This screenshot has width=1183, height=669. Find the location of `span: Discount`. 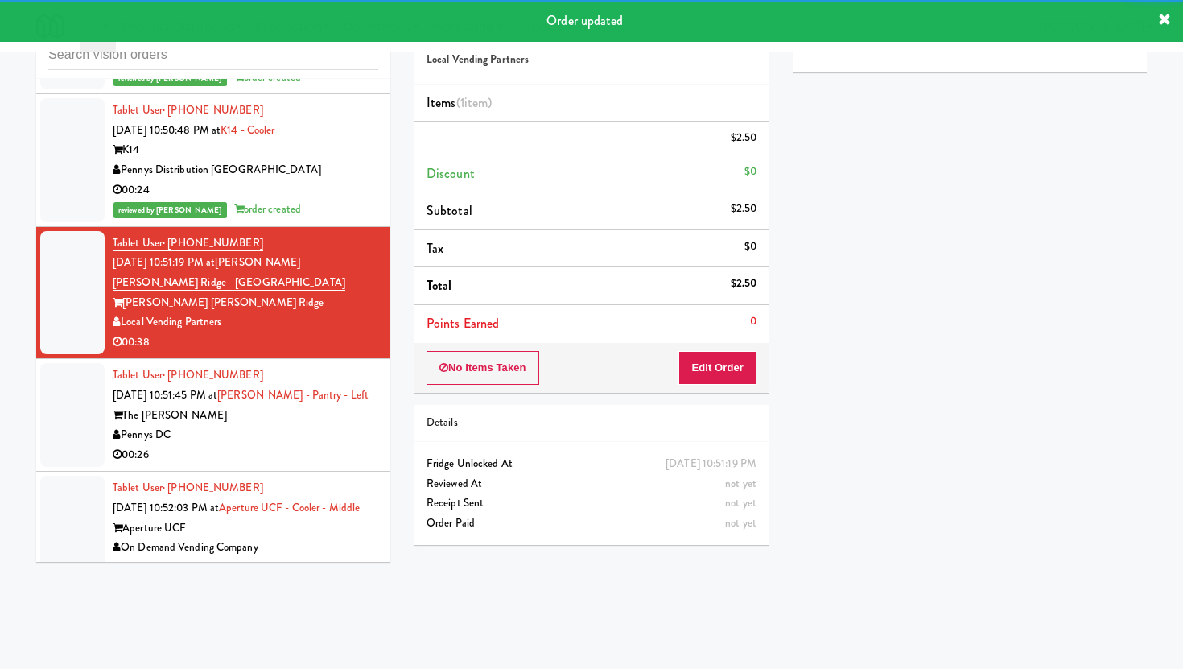

span: Discount is located at coordinates (450, 173).